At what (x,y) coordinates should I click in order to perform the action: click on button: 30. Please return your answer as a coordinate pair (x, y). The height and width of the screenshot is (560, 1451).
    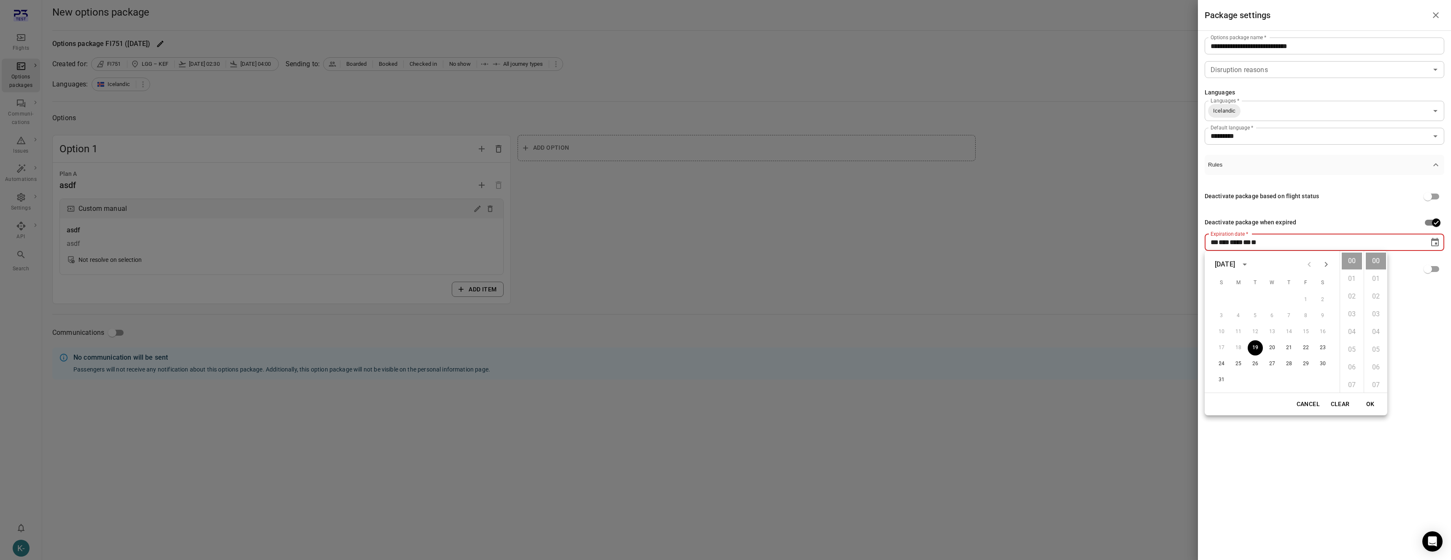
    Looking at the image, I should click on (1323, 364).